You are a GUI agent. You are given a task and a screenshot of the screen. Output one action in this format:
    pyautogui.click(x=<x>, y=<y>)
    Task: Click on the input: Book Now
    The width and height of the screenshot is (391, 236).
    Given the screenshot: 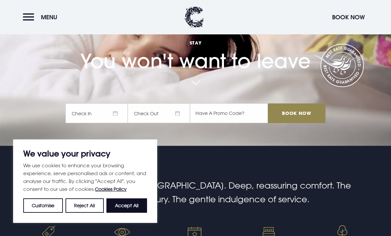 What is the action you would take?
    pyautogui.click(x=297, y=113)
    